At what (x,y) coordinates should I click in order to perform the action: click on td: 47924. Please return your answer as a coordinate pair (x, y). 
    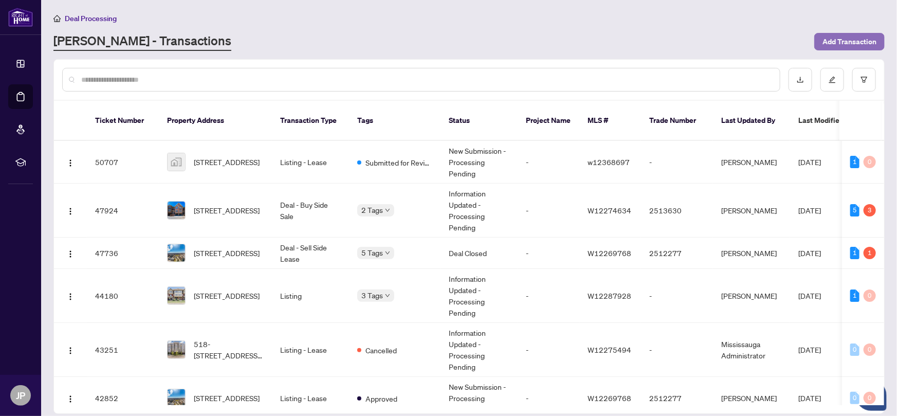
    Looking at the image, I should click on (123, 210).